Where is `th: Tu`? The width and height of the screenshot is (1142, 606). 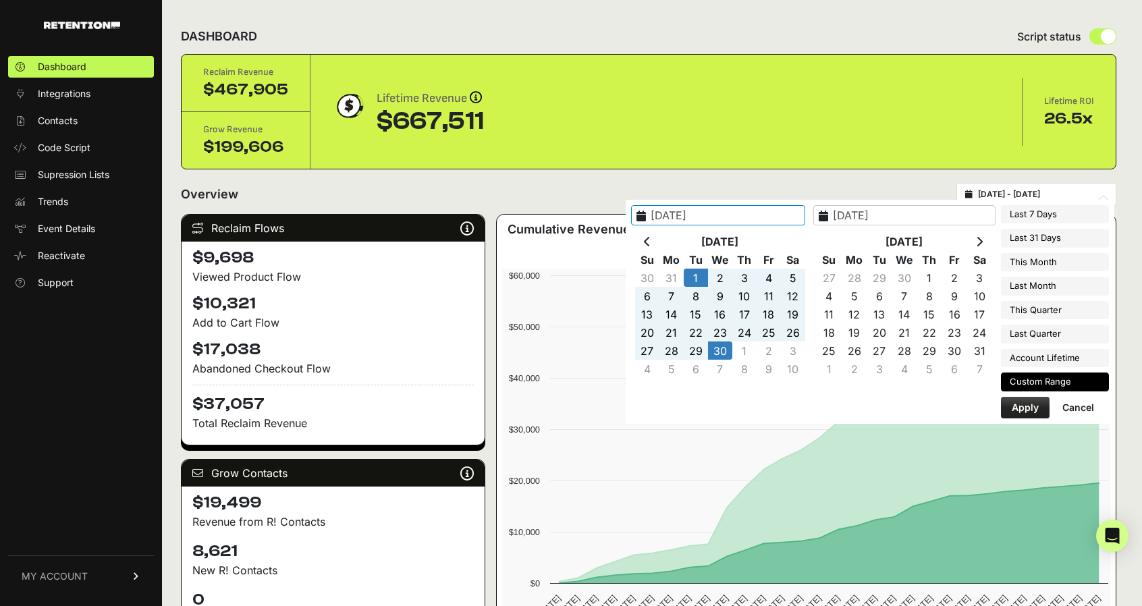 th: Tu is located at coordinates (879, 259).